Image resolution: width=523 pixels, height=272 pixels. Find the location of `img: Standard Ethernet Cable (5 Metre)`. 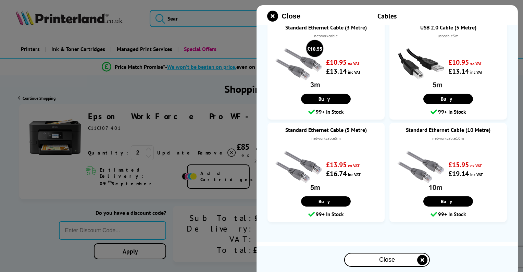

img: Standard Ethernet Cable (5 Metre) is located at coordinates (298, 168).